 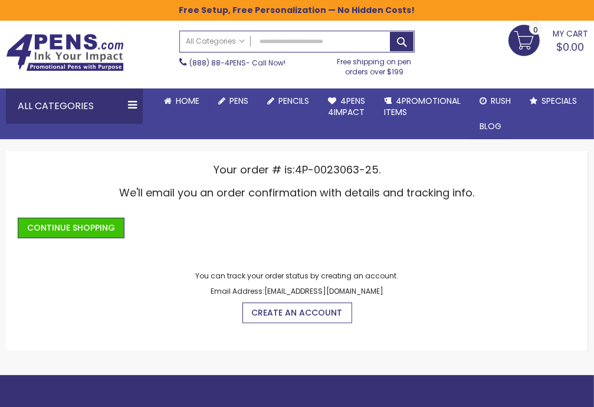 What do you see at coordinates (297, 313) in the screenshot?
I see `span: Create an Account` at bounding box center [297, 313].